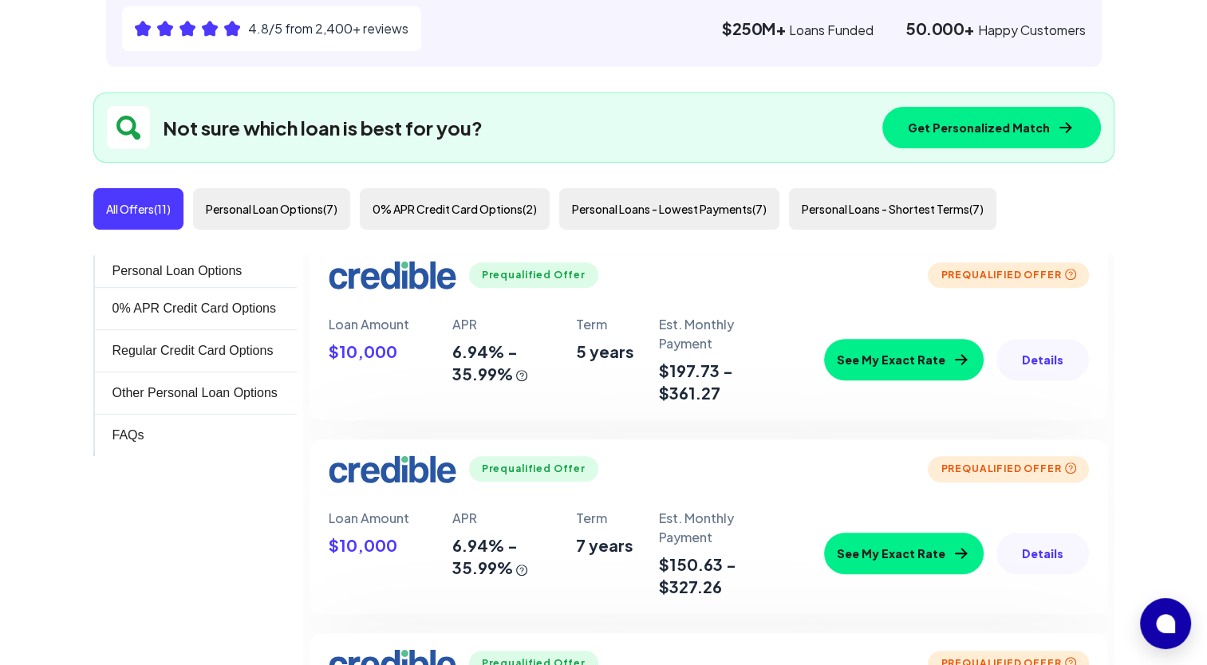 Image resolution: width=1207 pixels, height=665 pixels. Describe the element at coordinates (195, 393) in the screenshot. I see `div: Other Personal Loan Options` at that location.